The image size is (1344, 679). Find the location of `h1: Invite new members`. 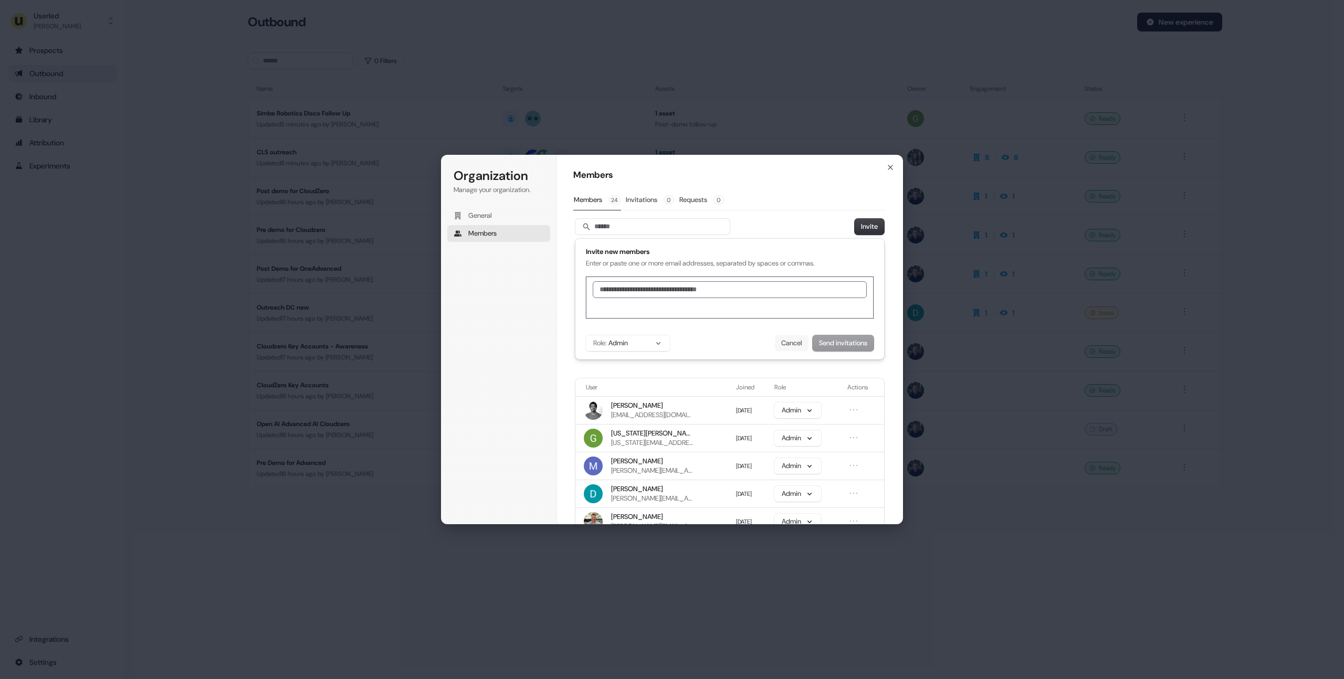

h1: Invite new members is located at coordinates (730, 252).